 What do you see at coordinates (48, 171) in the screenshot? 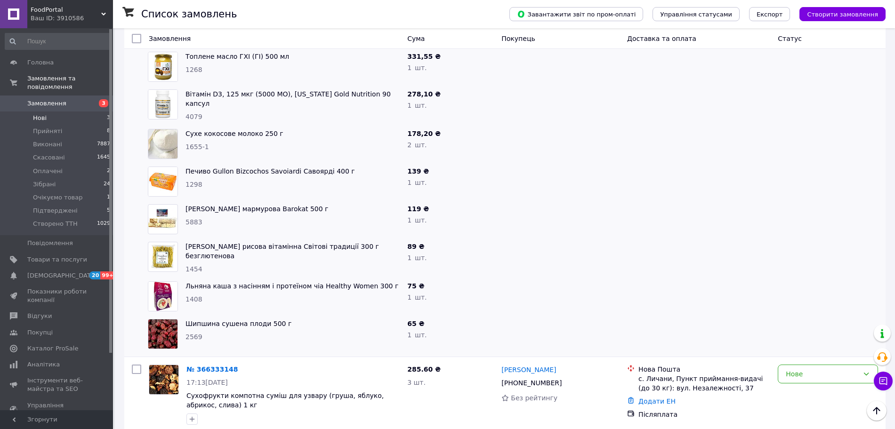
I see `span: Оплачені` at bounding box center [48, 171].